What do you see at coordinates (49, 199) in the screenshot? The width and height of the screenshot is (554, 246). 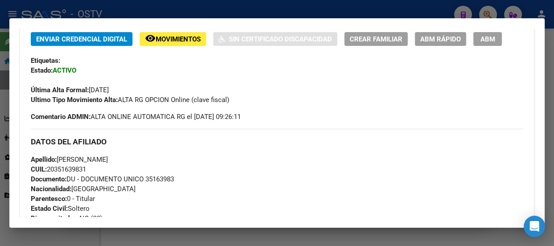 I see `strong: Parentesco:` at bounding box center [49, 199].